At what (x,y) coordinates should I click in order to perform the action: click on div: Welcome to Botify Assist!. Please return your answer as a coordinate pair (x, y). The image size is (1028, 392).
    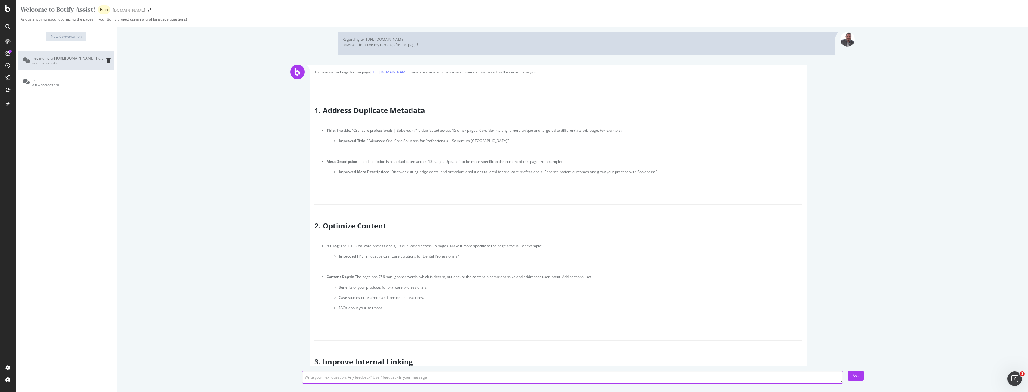
    Looking at the image, I should click on (58, 9).